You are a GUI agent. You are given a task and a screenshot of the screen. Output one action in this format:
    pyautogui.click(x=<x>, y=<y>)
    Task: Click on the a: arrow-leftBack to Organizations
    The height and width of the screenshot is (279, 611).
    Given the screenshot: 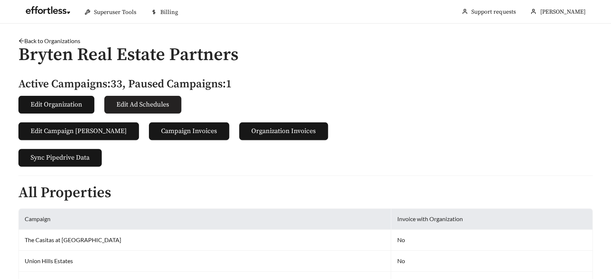 What is the action you would take?
    pyautogui.click(x=49, y=41)
    